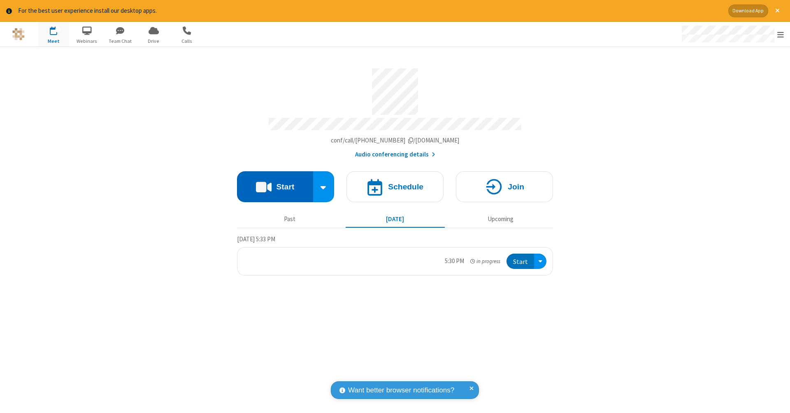 The width and height of the screenshot is (790, 413). Describe the element at coordinates (395, 186) in the screenshot. I see `button: Schedule` at that location.